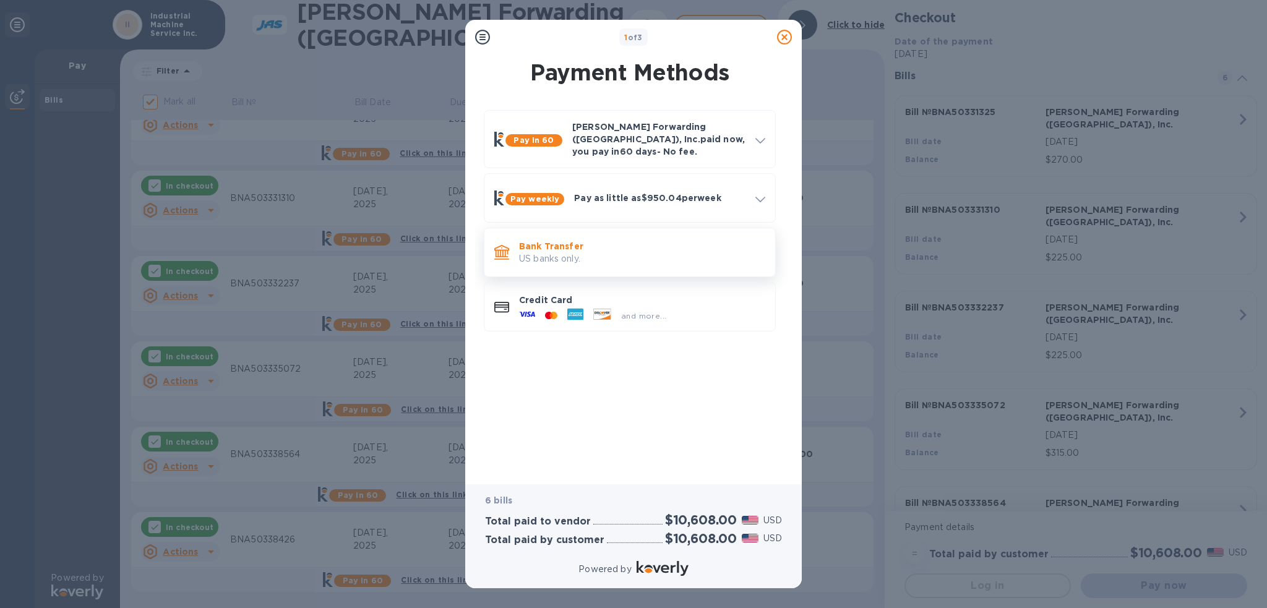 The image size is (1267, 608). What do you see at coordinates (605, 569) in the screenshot?
I see `p: Powered by` at bounding box center [605, 569].